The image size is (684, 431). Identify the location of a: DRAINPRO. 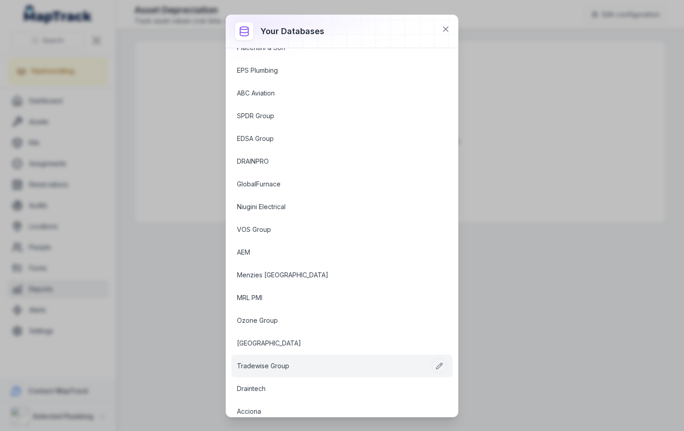
(331, 161).